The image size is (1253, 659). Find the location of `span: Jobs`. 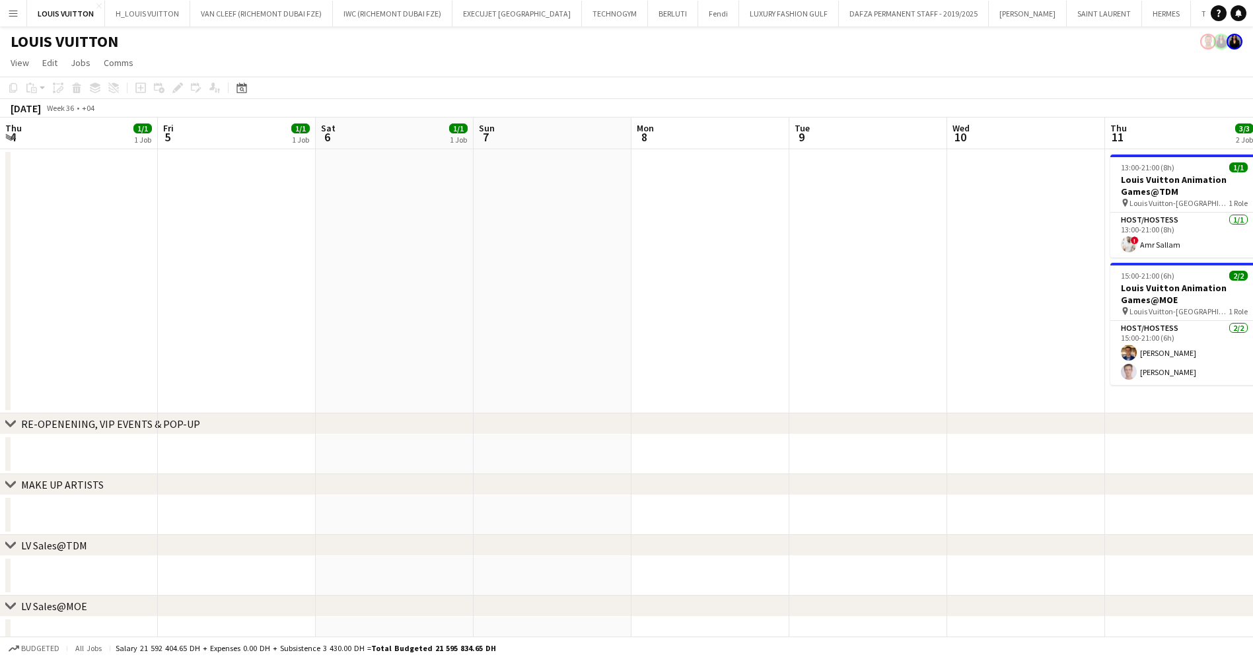

span: Jobs is located at coordinates (81, 63).